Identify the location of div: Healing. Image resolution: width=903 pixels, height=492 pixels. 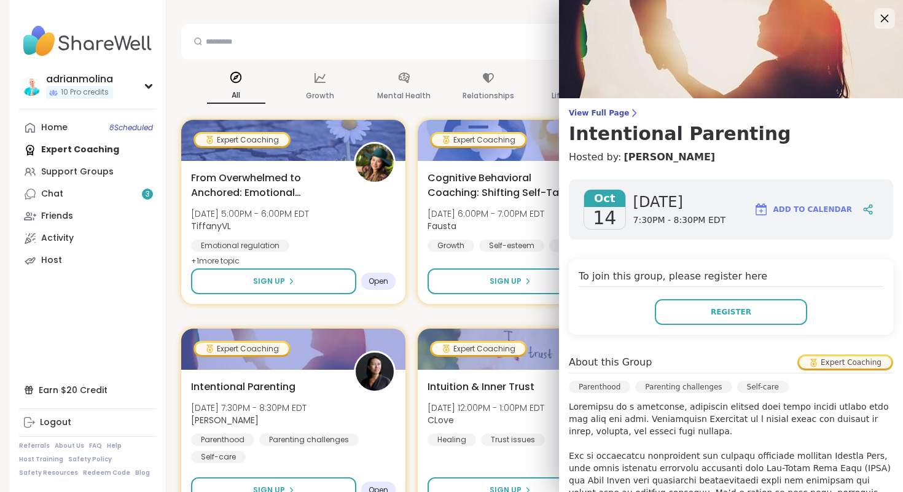
(452, 440).